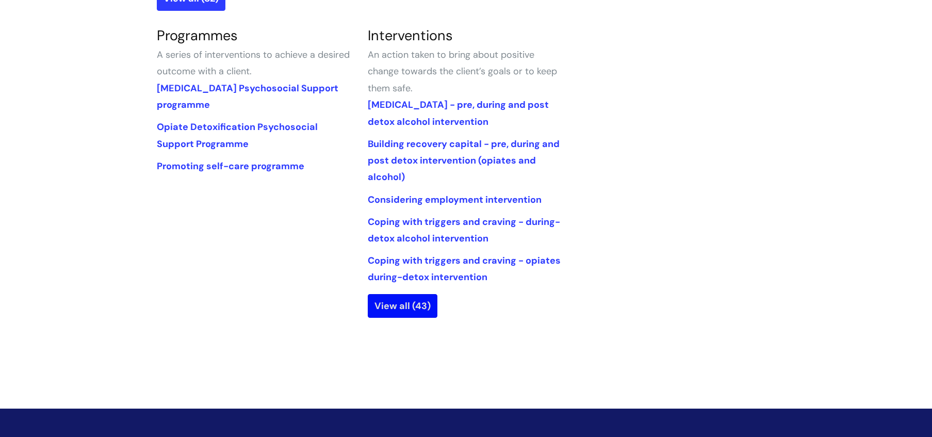 The width and height of the screenshot is (932, 437). I want to click on a: Coping with triggers and craving - opiates during-detox intervention, so click(464, 269).